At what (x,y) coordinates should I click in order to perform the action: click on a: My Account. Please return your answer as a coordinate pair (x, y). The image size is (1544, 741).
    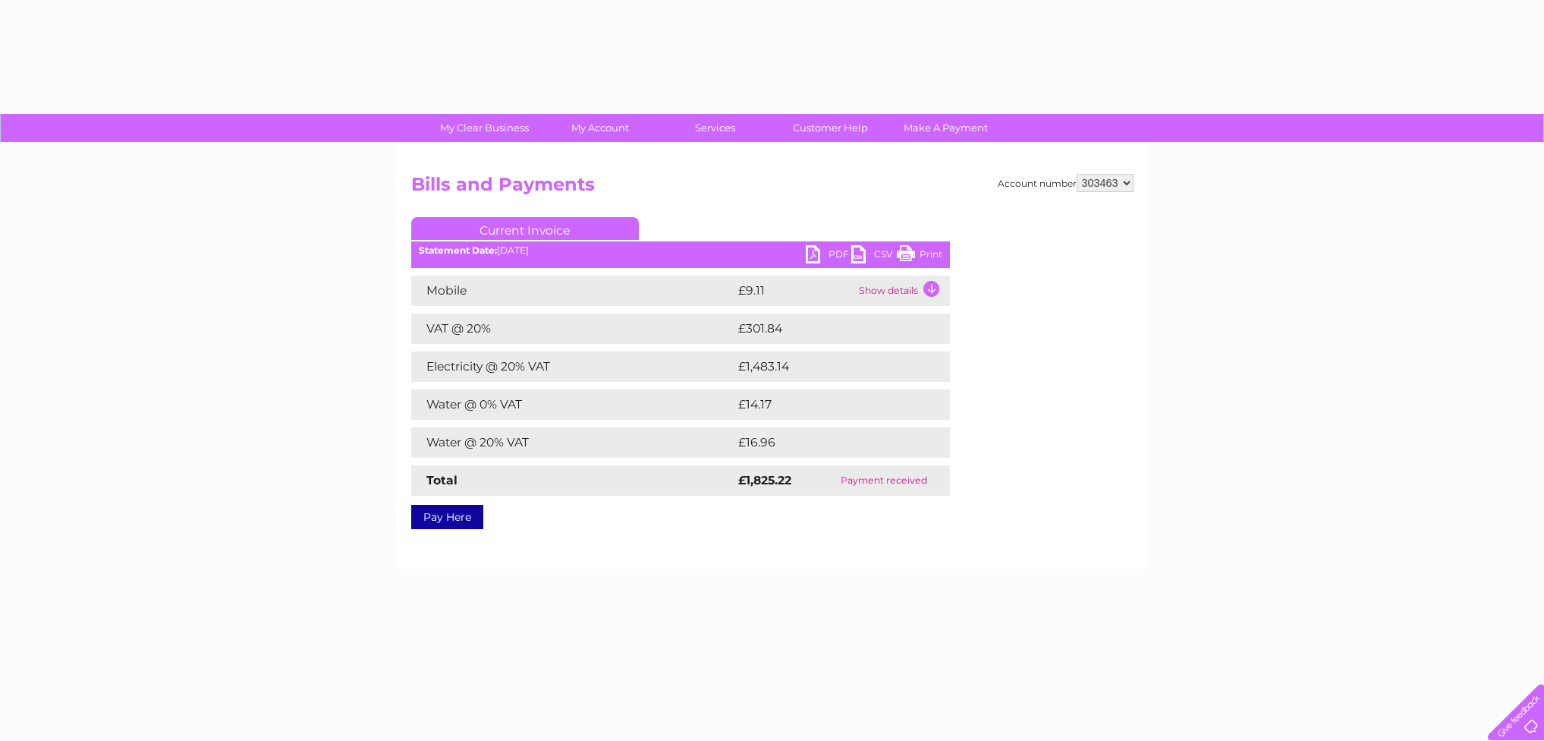
    Looking at the image, I should click on (600, 127).